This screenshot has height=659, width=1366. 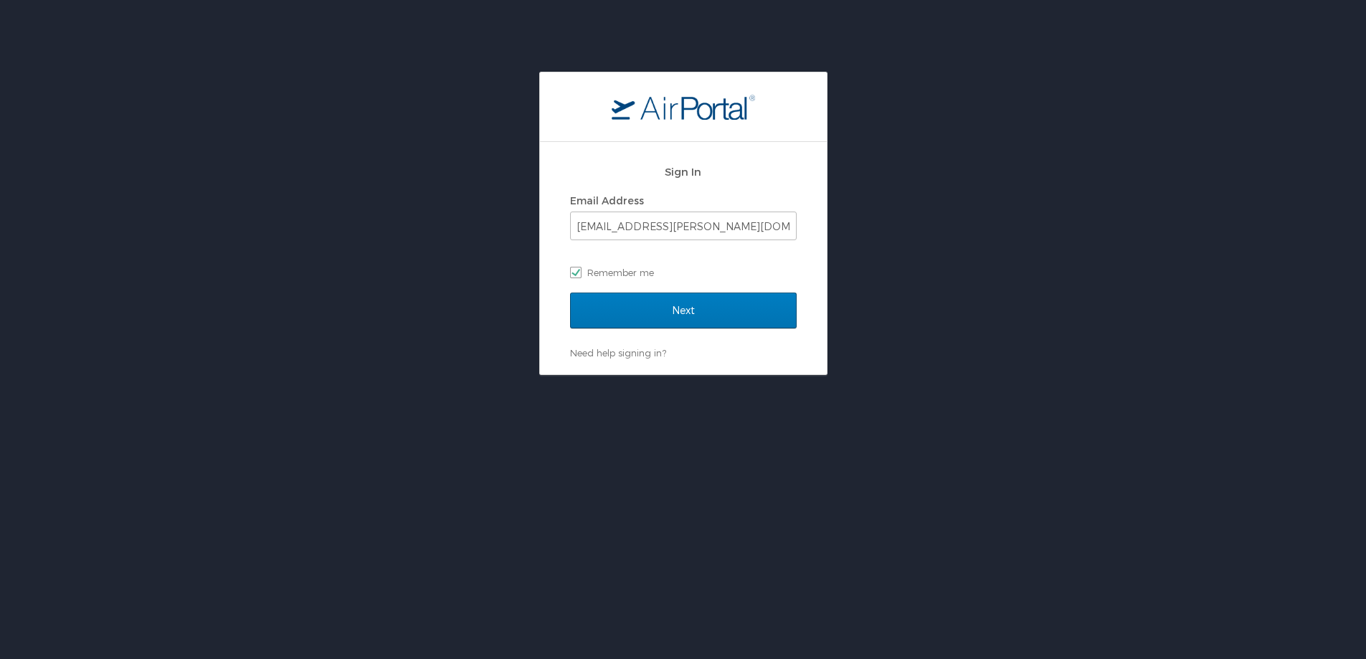 I want to click on label: Email Address, so click(x=607, y=200).